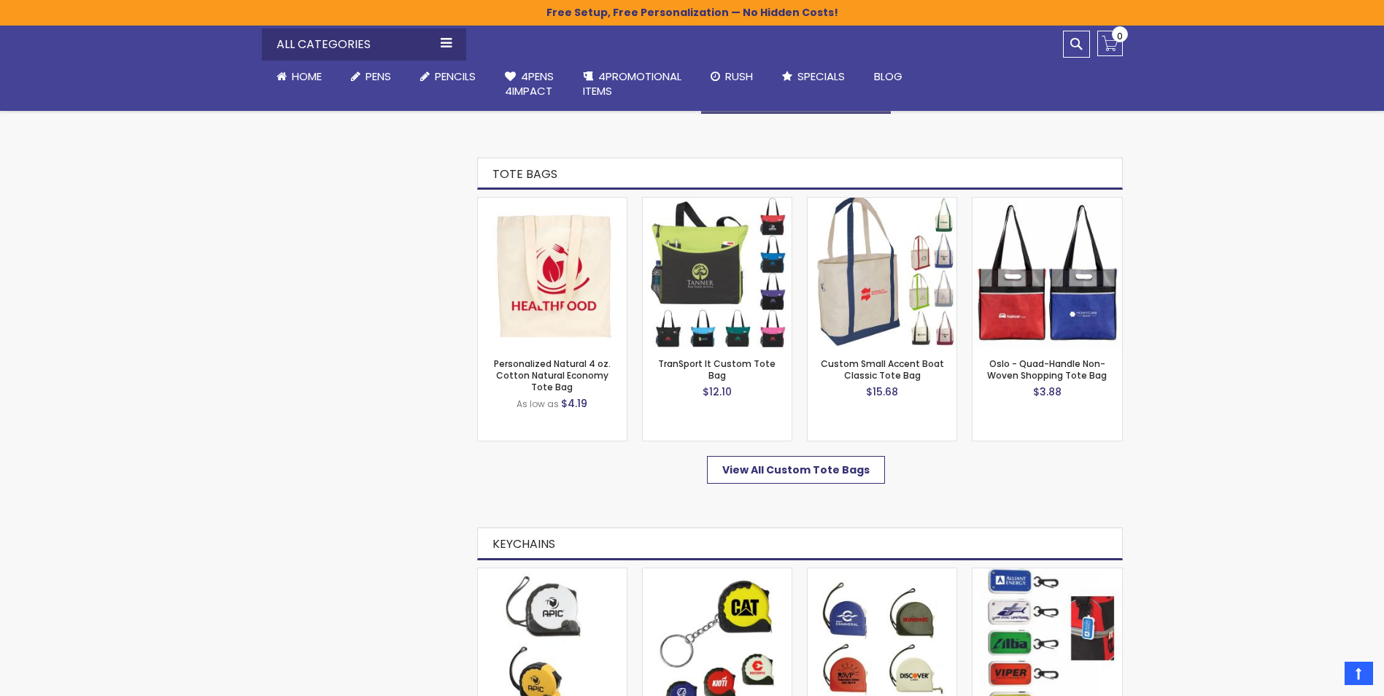 This screenshot has width=1384, height=696. Describe the element at coordinates (371, 77) in the screenshot. I see `a: Pens` at that location.